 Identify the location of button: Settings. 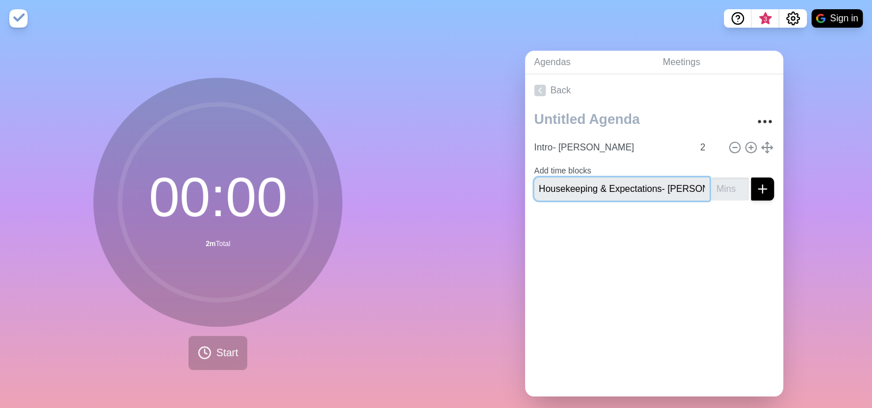
(793, 18).